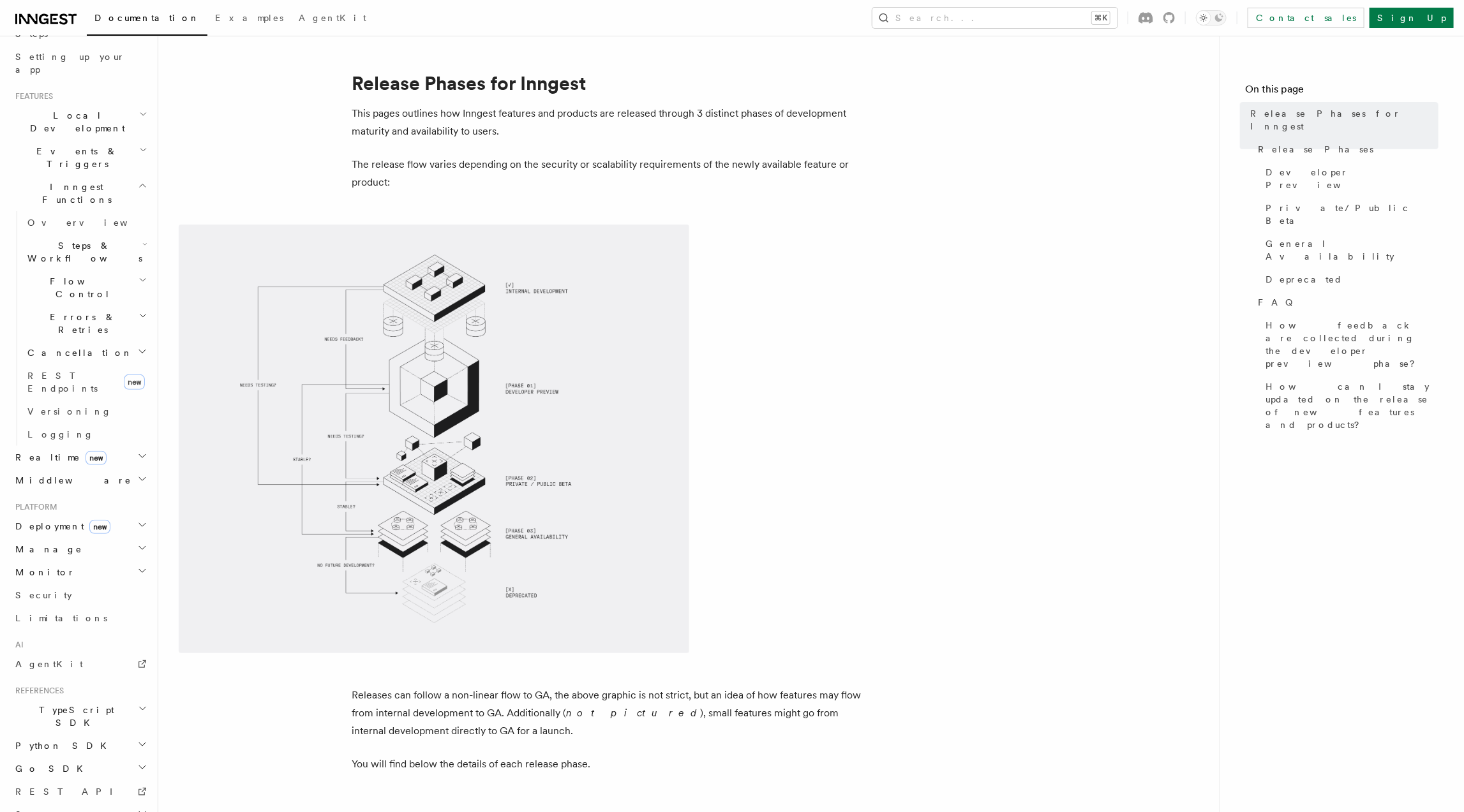 The image size is (1464, 812). Describe the element at coordinates (1315, 150) in the screenshot. I see `span: Release Phases` at that location.